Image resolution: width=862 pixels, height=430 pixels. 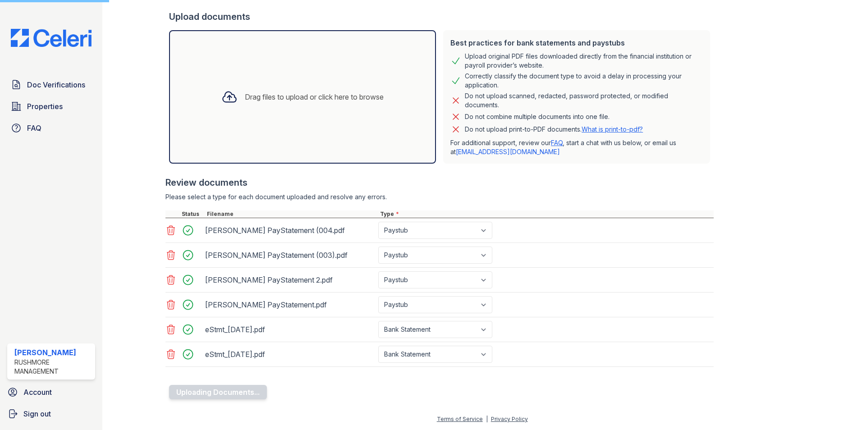 What do you see at coordinates (51, 414) in the screenshot?
I see `a: Sign out` at bounding box center [51, 414].